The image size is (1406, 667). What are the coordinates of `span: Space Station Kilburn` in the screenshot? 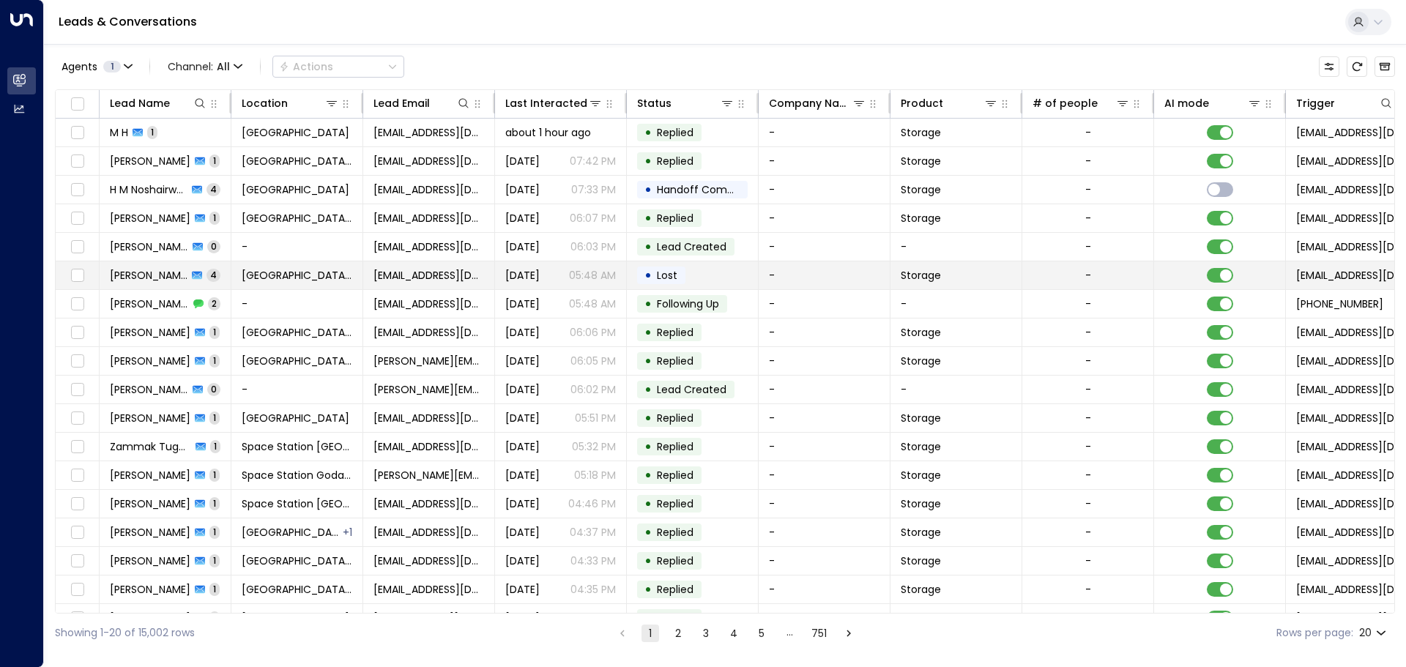 It's located at (297, 161).